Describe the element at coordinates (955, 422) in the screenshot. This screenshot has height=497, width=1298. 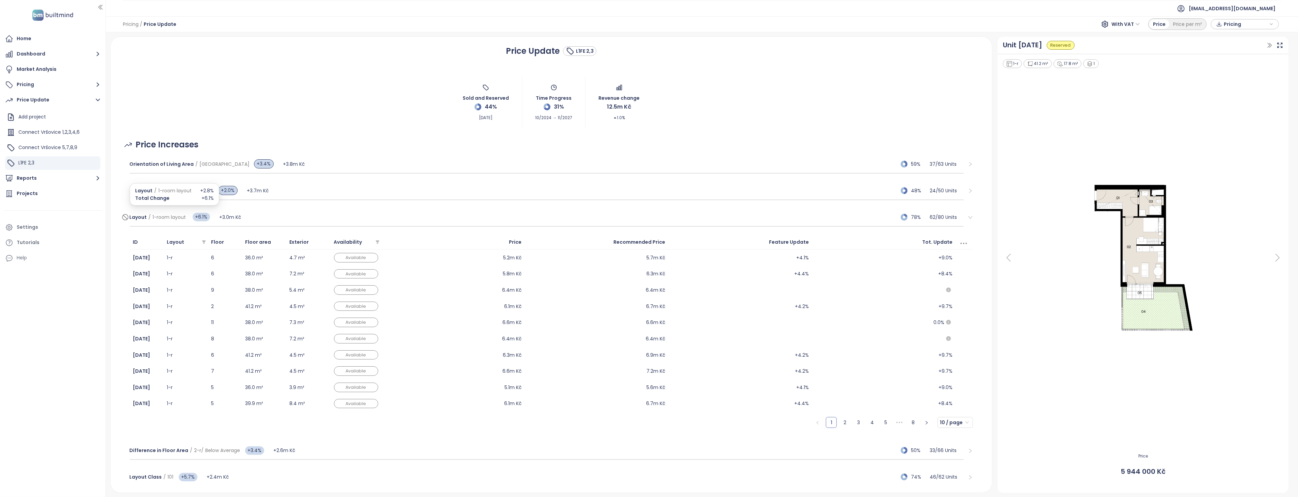
I see `div: Page Size` at that location.